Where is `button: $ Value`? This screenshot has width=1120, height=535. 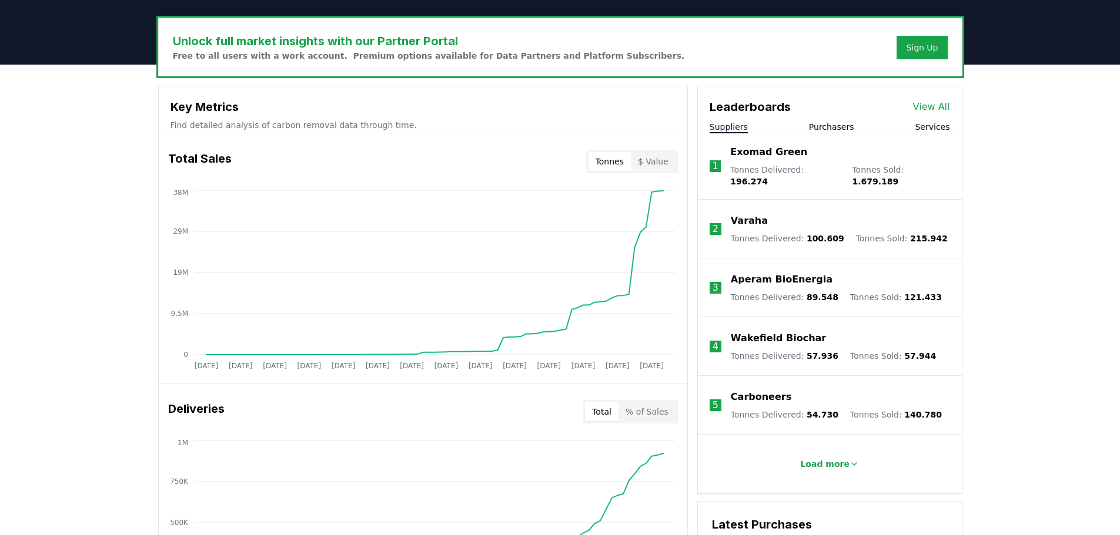
button: $ Value is located at coordinates (653, 162).